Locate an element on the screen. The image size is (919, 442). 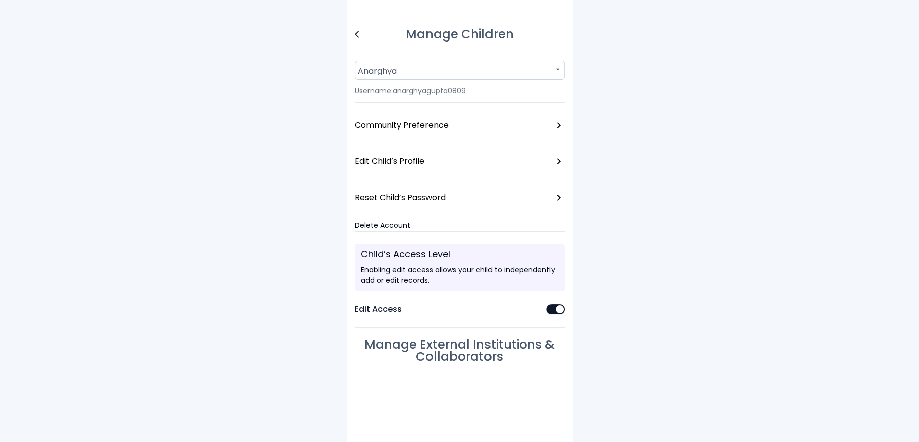
h1: Manage Children is located at coordinates (460, 34).